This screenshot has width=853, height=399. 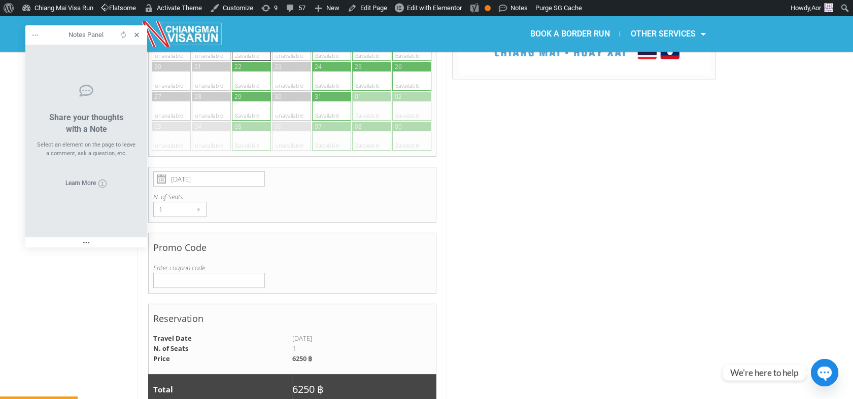 What do you see at coordinates (86, 35) in the screenshot?
I see `h3: Notes Panel` at bounding box center [86, 35].